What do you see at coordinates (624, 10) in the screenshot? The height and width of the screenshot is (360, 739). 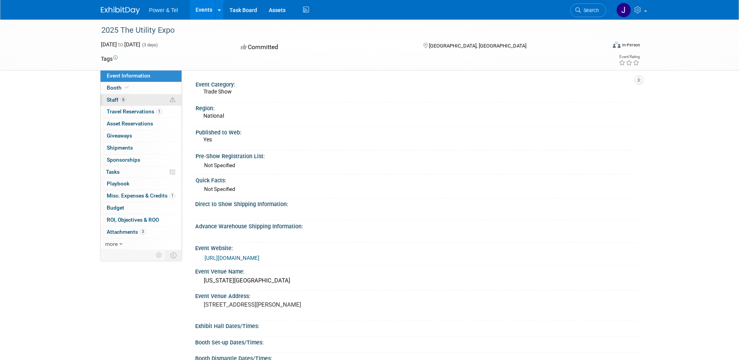 I see `img: JB Fesmire` at bounding box center [624, 10].